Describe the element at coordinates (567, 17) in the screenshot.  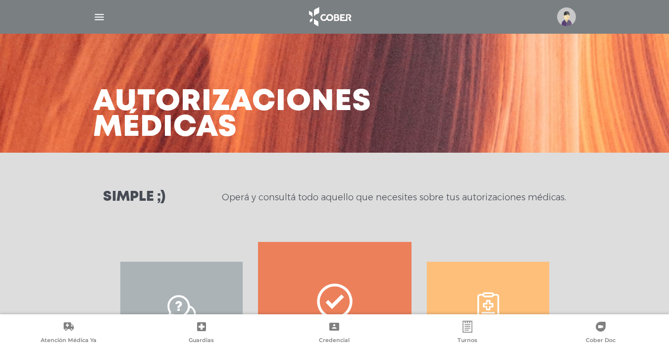
I see `img: profile-placeholder.svg` at that location.